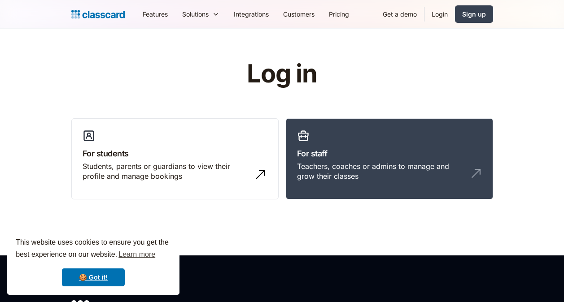 This screenshot has width=564, height=302. I want to click on a: learn more about cookies, so click(137, 255).